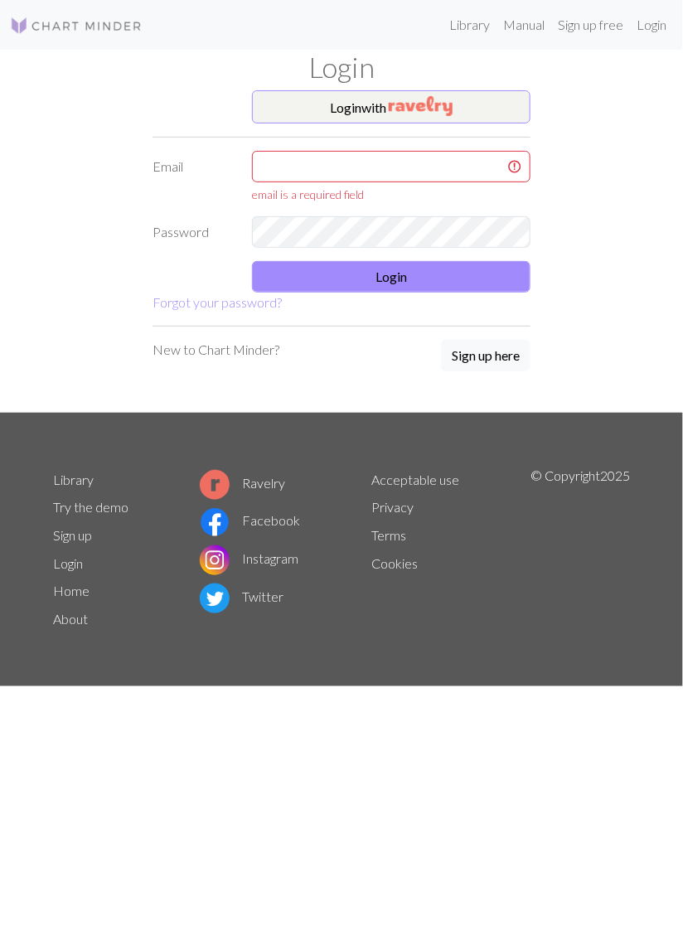 The height and width of the screenshot is (949, 683). What do you see at coordinates (215, 522) in the screenshot?
I see `img: Facebook logo` at bounding box center [215, 522].